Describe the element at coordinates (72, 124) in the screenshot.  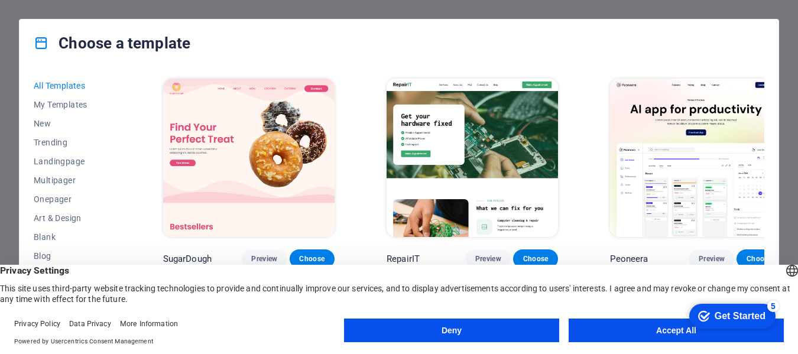
I see `span: New` at that location.